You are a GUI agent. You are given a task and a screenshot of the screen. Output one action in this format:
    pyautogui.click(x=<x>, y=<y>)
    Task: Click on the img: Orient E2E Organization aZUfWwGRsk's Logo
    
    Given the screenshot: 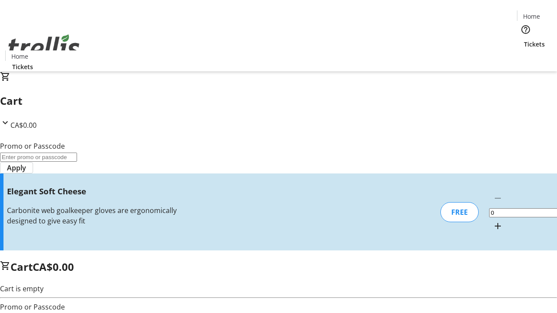 What is the action you would take?
    pyautogui.click(x=44, y=47)
    